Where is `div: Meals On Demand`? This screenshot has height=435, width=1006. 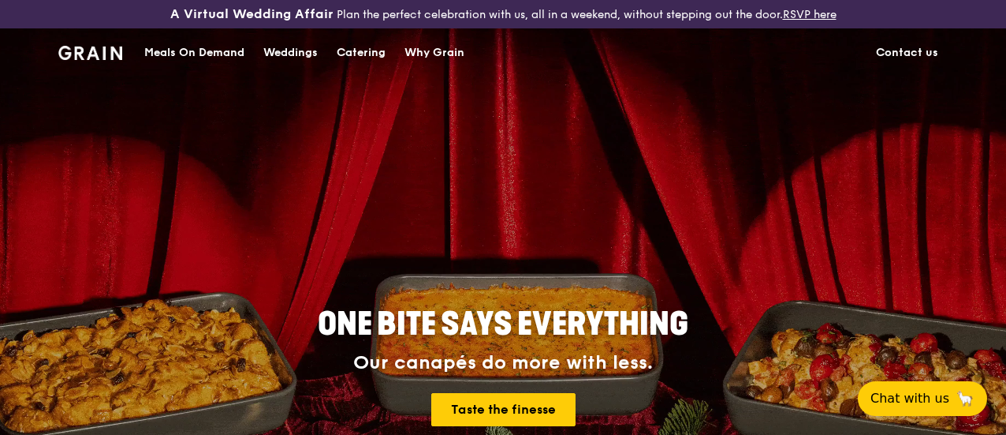
div: Meals On Demand is located at coordinates (194, 53).